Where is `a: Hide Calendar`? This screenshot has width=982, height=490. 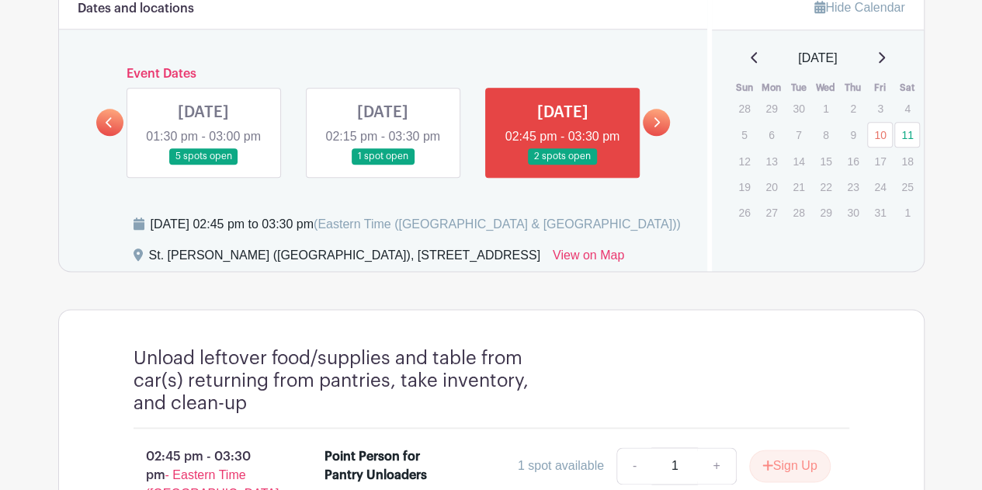 a: Hide Calendar is located at coordinates (859, 7).